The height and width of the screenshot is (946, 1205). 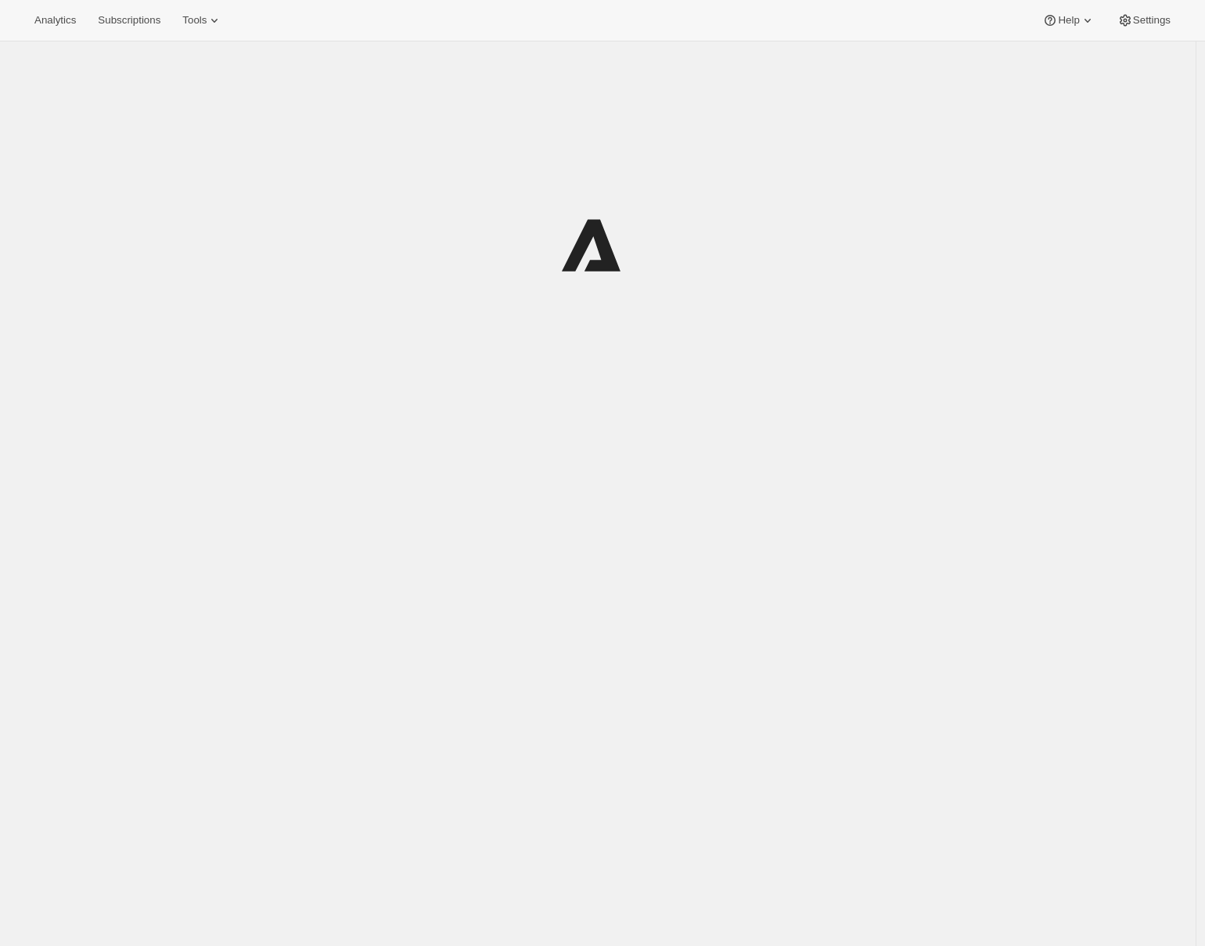 What do you see at coordinates (129, 20) in the screenshot?
I see `button: Subscriptions` at bounding box center [129, 20].